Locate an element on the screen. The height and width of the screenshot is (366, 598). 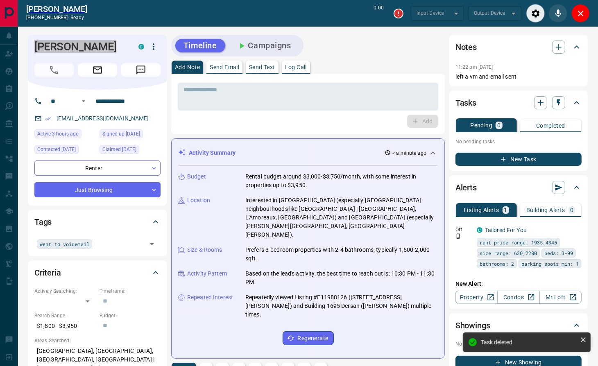
a: Condos is located at coordinates (519, 298).